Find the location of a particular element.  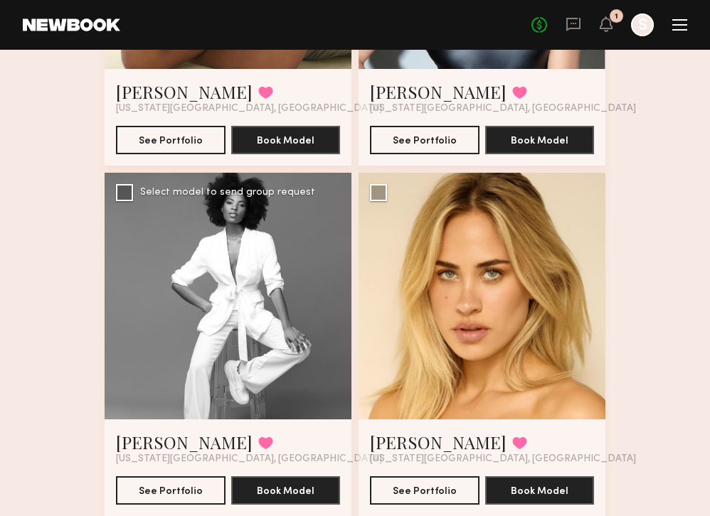

div: 1 is located at coordinates (616, 16).